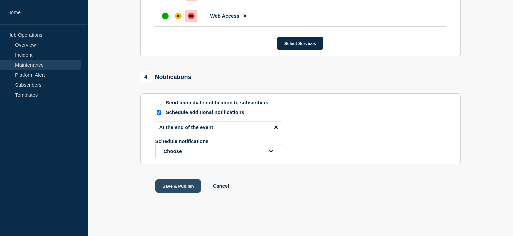  Describe the element at coordinates (219, 112) in the screenshot. I see `p: Schedule additional notifications` at that location.